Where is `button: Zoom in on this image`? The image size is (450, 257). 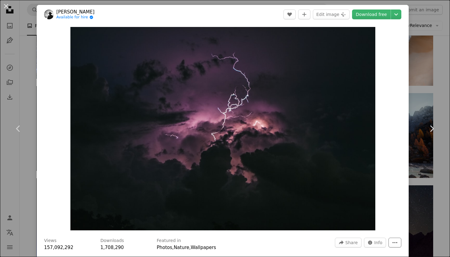 button: Zoom in on this image is located at coordinates (223, 128).